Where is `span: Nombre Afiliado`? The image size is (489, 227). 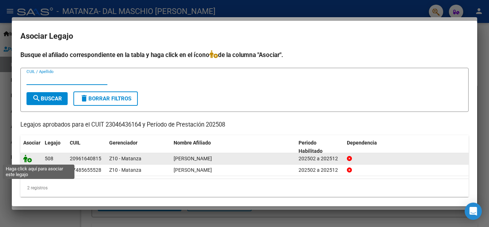 span: Nombre Afiliado is located at coordinates (192, 143).